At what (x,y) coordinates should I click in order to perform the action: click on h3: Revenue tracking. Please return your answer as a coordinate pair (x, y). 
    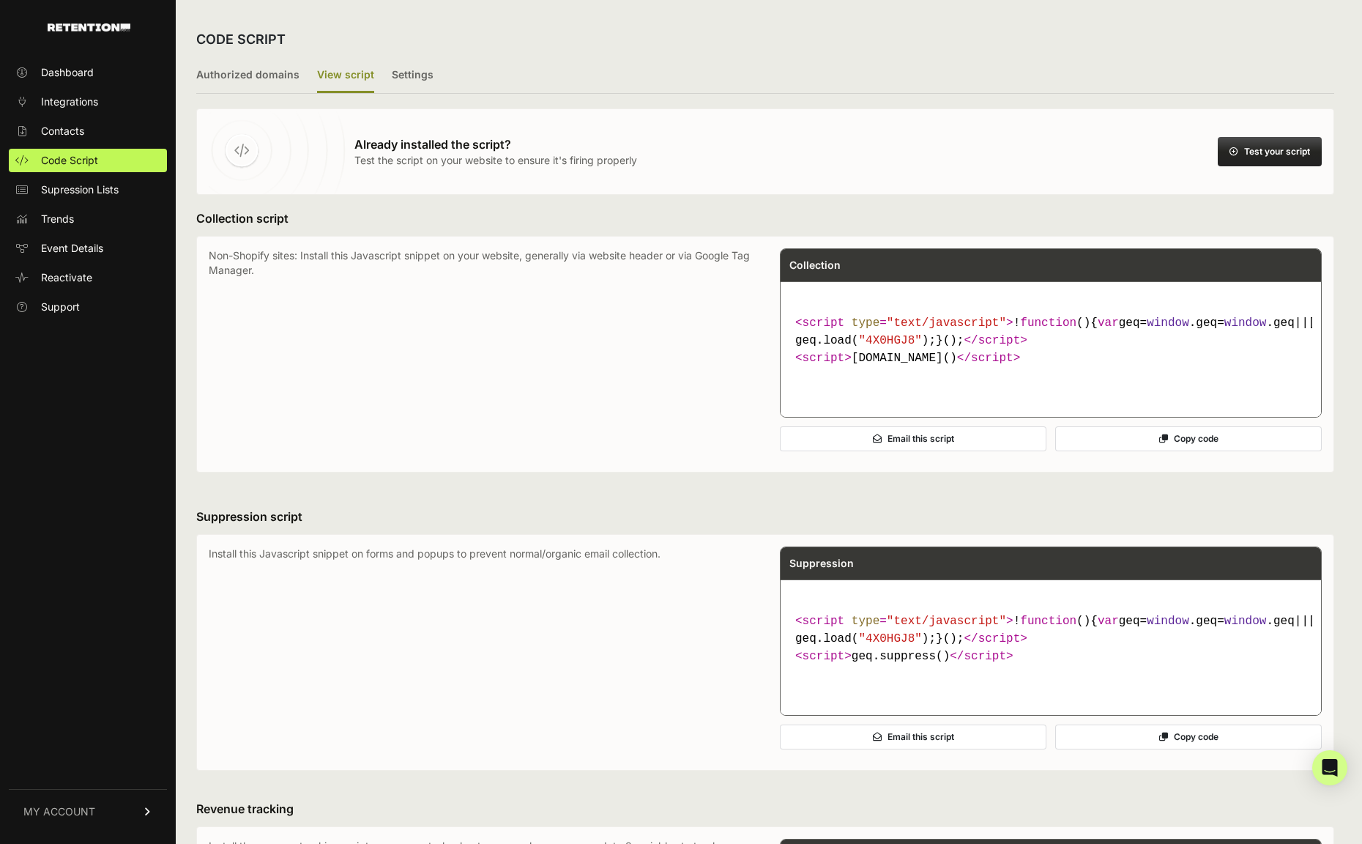
    Looking at the image, I should click on (765, 808).